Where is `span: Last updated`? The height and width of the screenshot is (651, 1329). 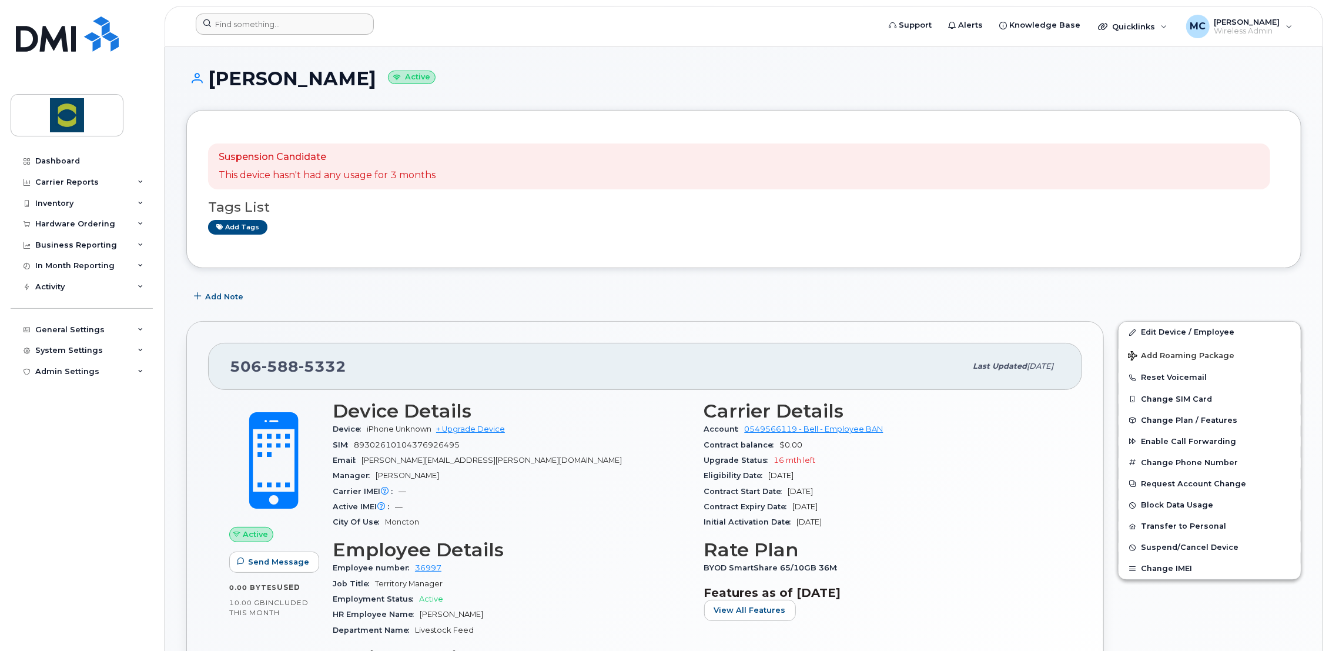 span: Last updated is located at coordinates (1000, 366).